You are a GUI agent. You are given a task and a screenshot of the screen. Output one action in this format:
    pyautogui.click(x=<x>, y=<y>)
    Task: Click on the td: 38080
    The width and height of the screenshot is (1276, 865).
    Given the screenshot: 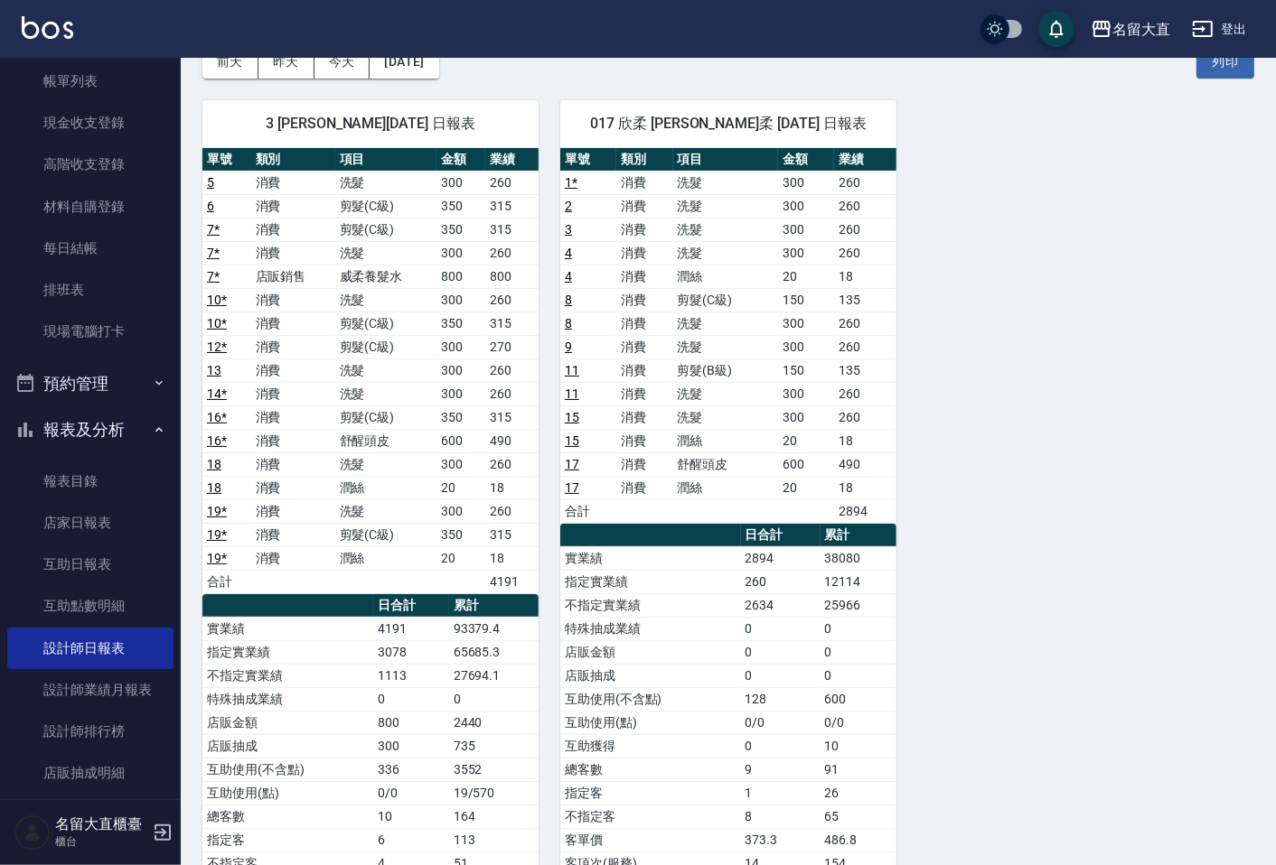 What is the action you would take?
    pyautogui.click(x=858, y=558)
    